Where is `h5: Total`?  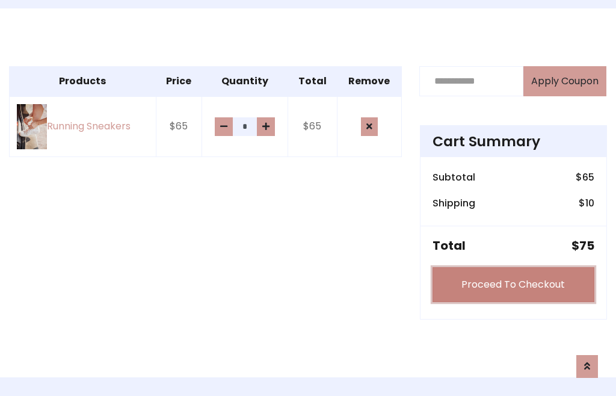 h5: Total is located at coordinates (448, 245).